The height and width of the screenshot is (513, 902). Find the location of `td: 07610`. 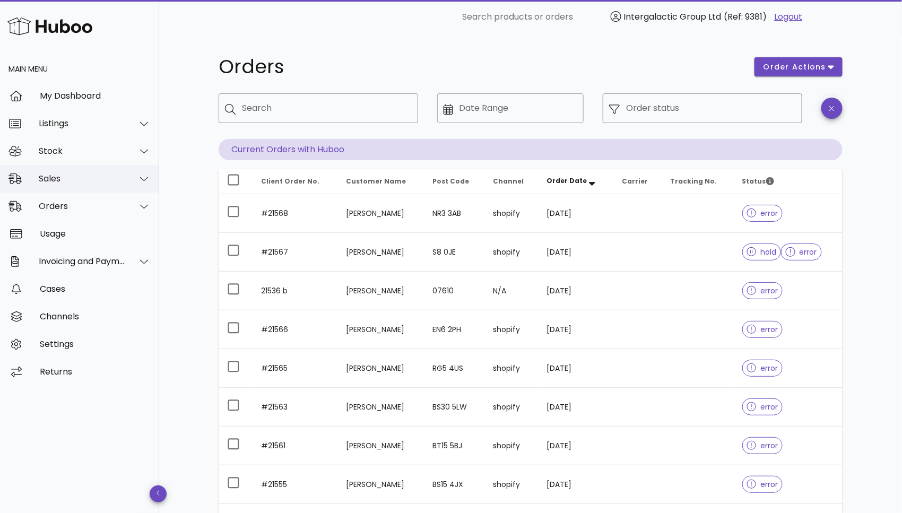

td: 07610 is located at coordinates (454, 291).